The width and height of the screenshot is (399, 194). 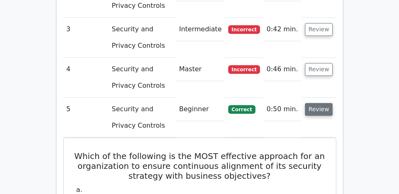 I want to click on span: a., so click(x=79, y=190).